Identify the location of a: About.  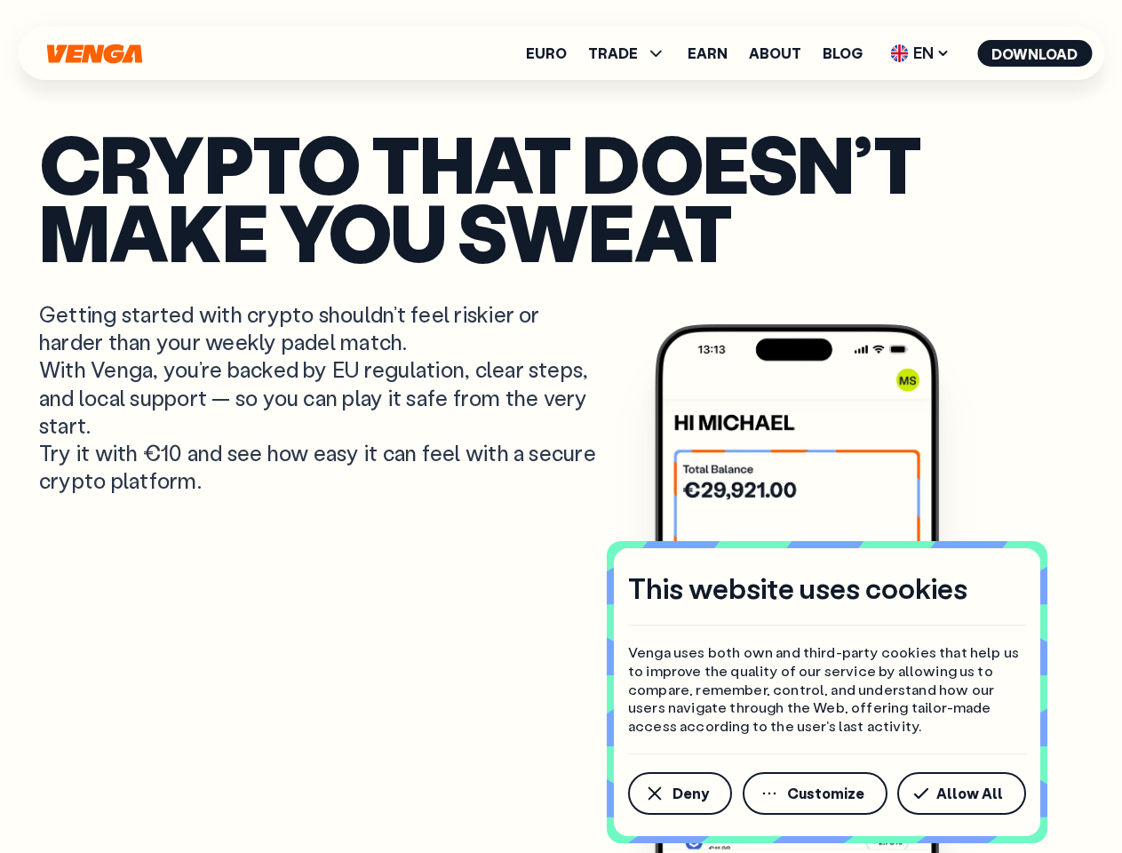
(775, 53).